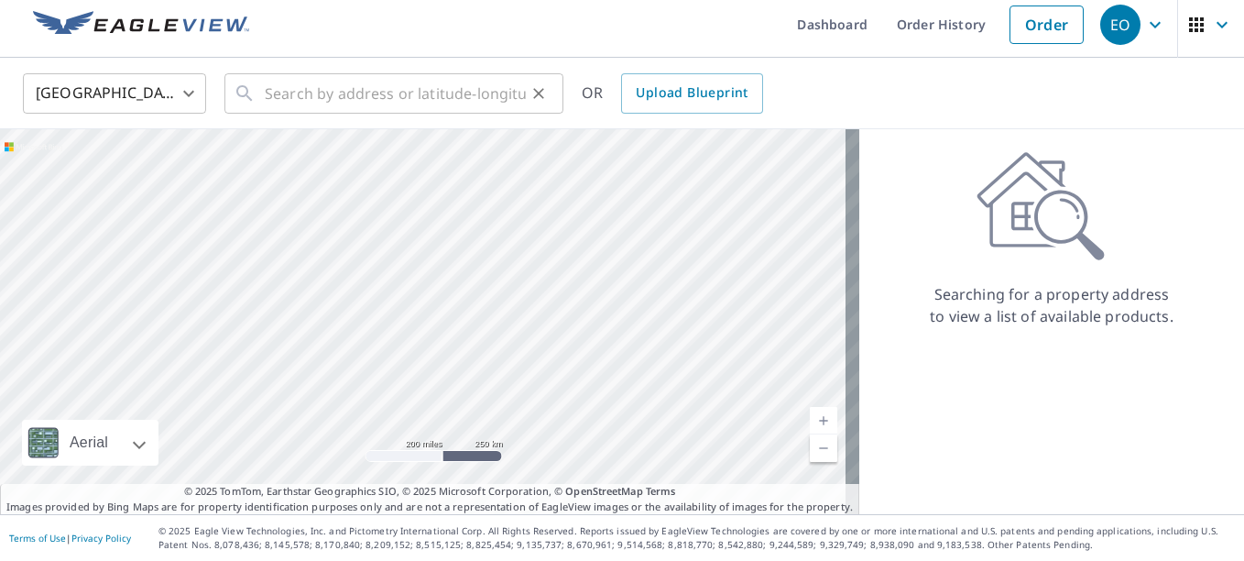  I want to click on a: Terms, so click(661, 490).